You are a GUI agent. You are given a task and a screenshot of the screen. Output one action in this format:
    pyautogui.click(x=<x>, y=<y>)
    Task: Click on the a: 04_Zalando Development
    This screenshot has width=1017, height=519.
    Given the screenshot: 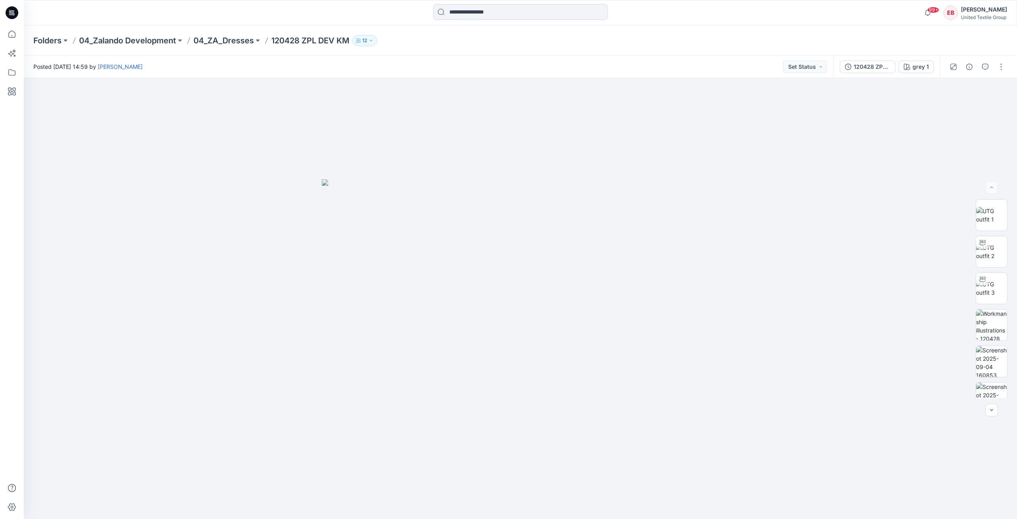 What is the action you would take?
    pyautogui.click(x=128, y=41)
    